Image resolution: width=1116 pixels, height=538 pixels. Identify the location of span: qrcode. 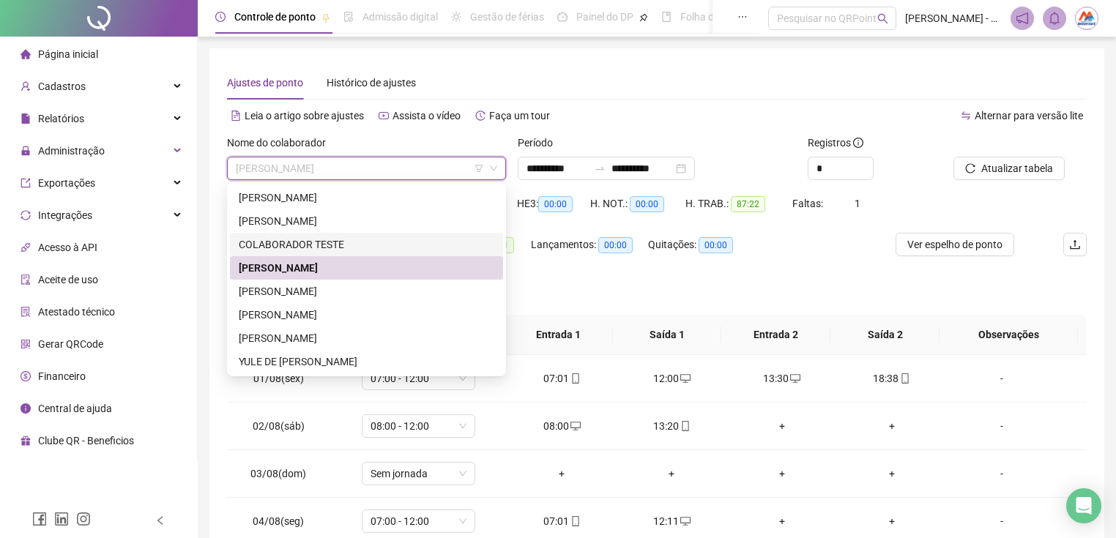
(26, 344).